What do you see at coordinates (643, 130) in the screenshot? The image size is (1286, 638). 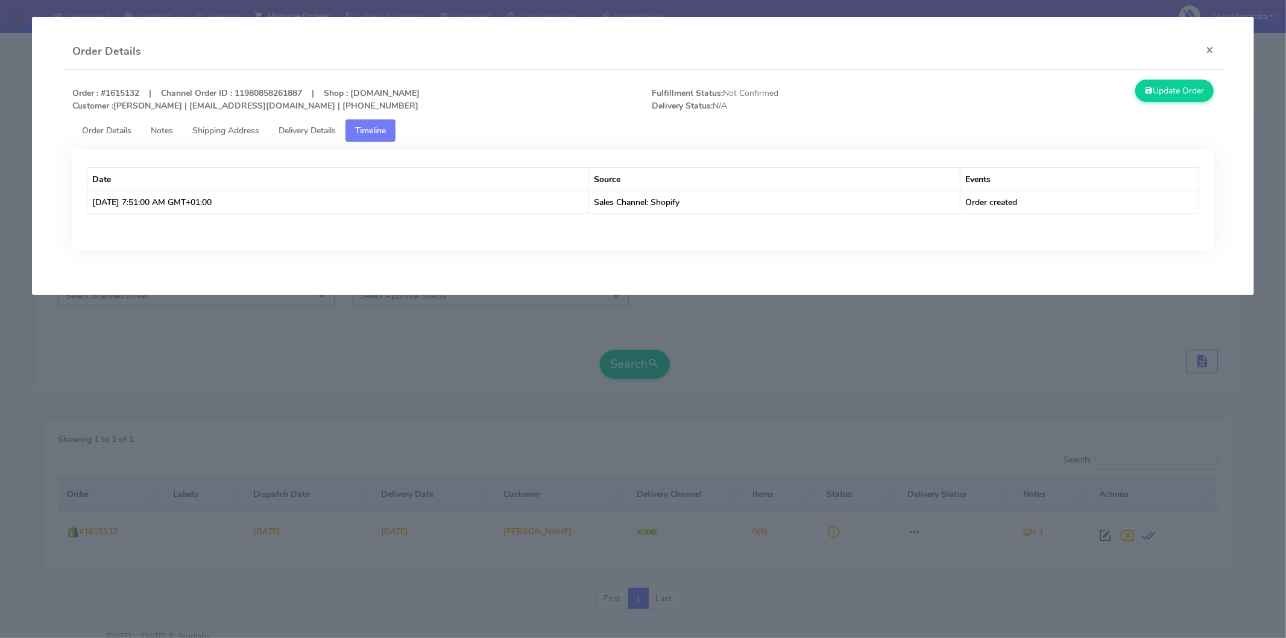 I see `ul: Tabs` at bounding box center [643, 130].